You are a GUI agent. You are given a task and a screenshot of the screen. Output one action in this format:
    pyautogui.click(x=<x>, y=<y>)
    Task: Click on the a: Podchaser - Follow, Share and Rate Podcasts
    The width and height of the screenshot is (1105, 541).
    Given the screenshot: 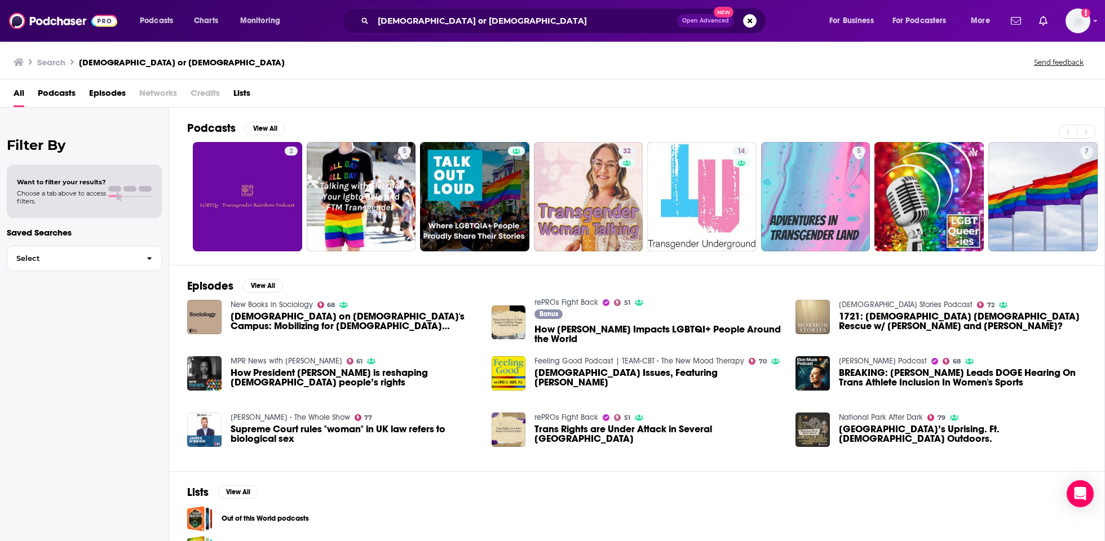 What is the action you would take?
    pyautogui.click(x=63, y=21)
    